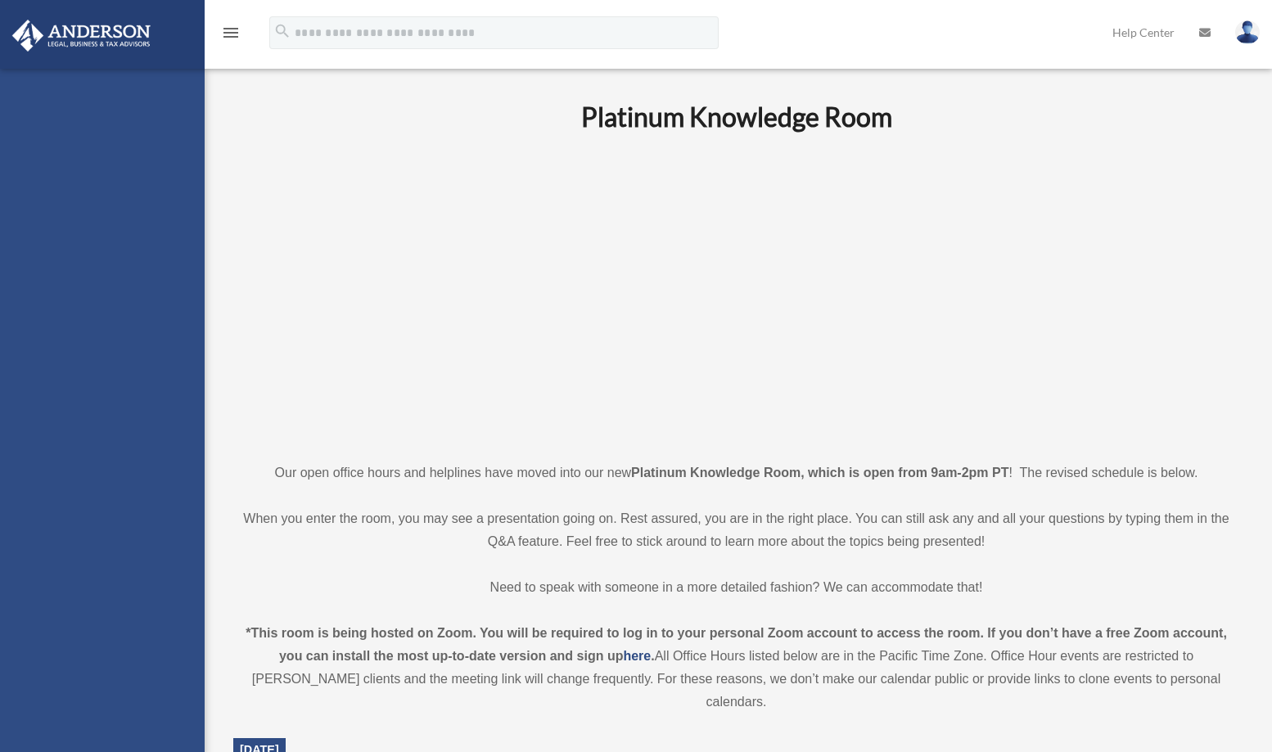  Describe the element at coordinates (736, 473) in the screenshot. I see `p: Our open office hours and helplines have moved into our new ! The revised schedule is below.` at that location.